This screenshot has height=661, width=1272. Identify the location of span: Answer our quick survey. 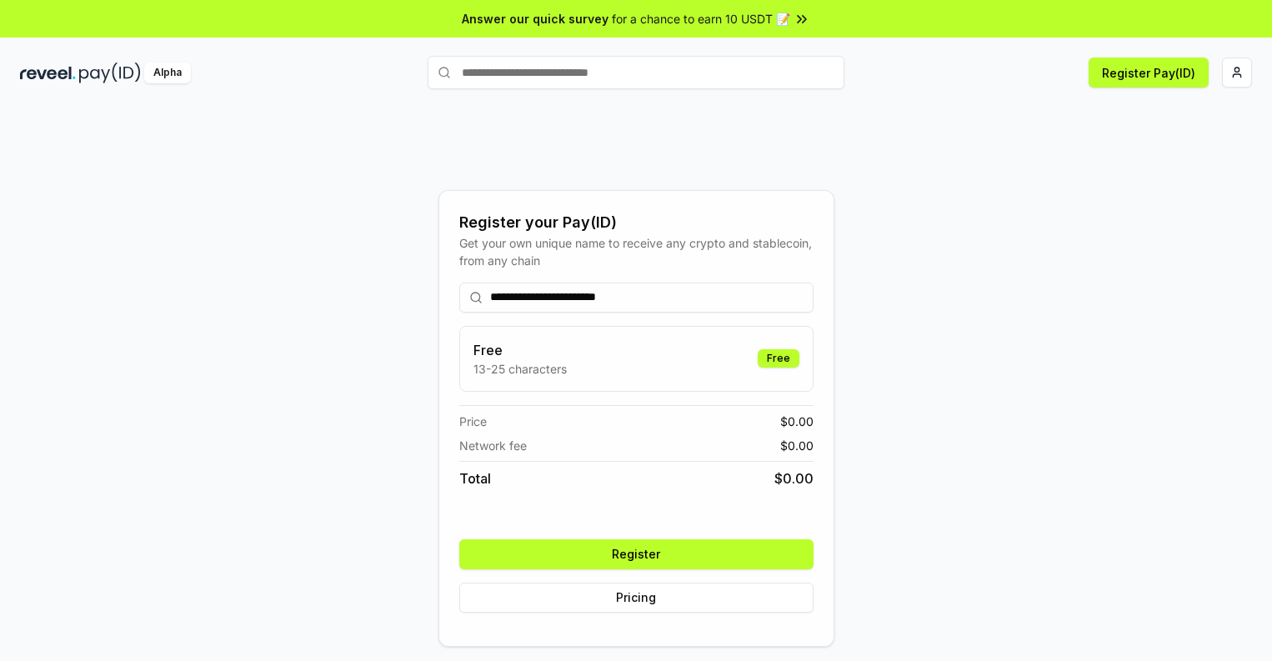
(535, 18).